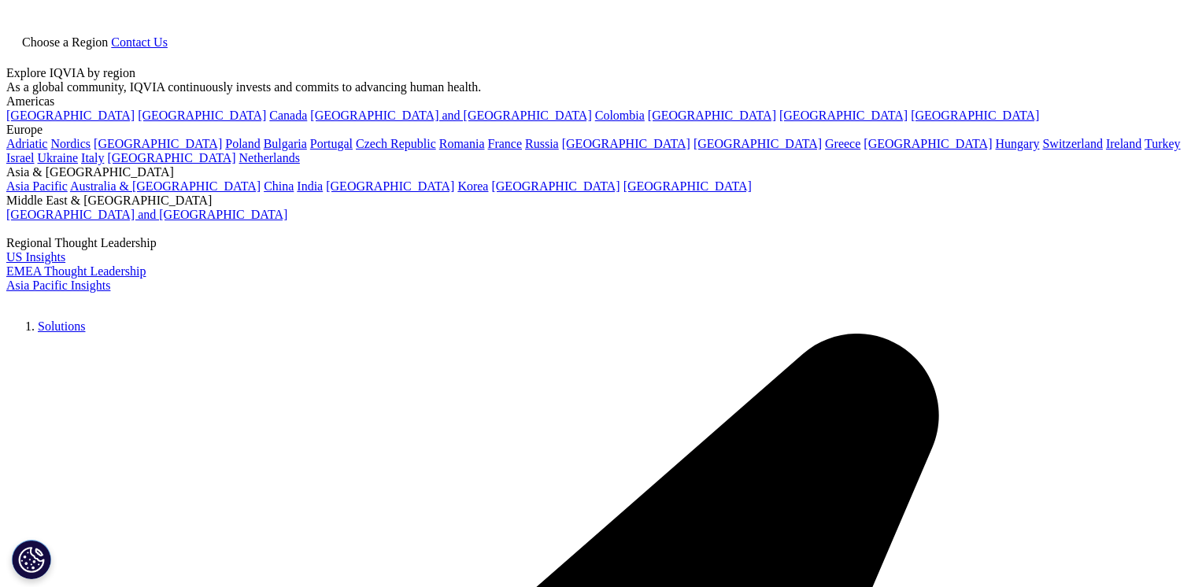 The image size is (1191, 587). Describe the element at coordinates (269, 157) in the screenshot. I see `a: Netherlands` at that location.